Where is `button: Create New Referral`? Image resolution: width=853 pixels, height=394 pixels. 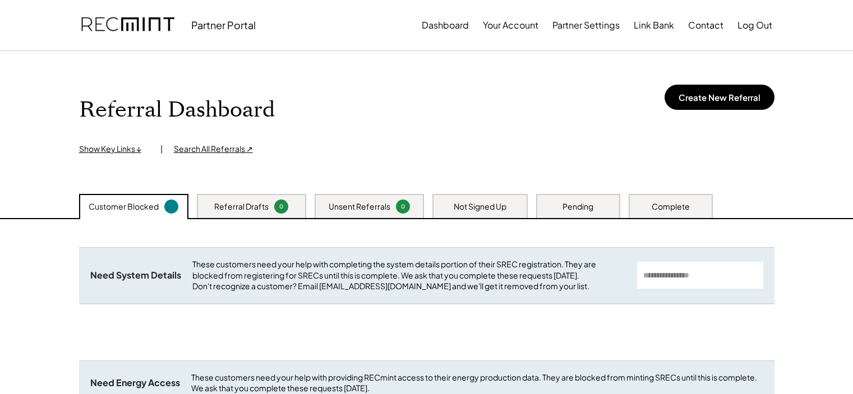
button: Create New Referral is located at coordinates (719, 97).